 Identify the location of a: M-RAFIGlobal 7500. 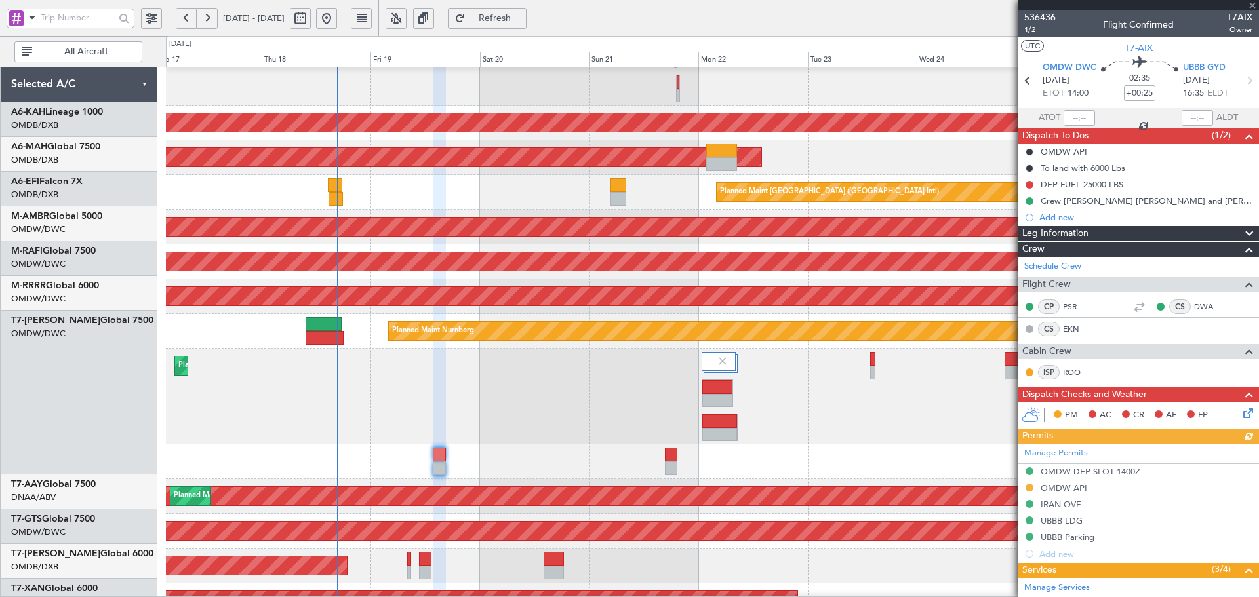
(53, 251).